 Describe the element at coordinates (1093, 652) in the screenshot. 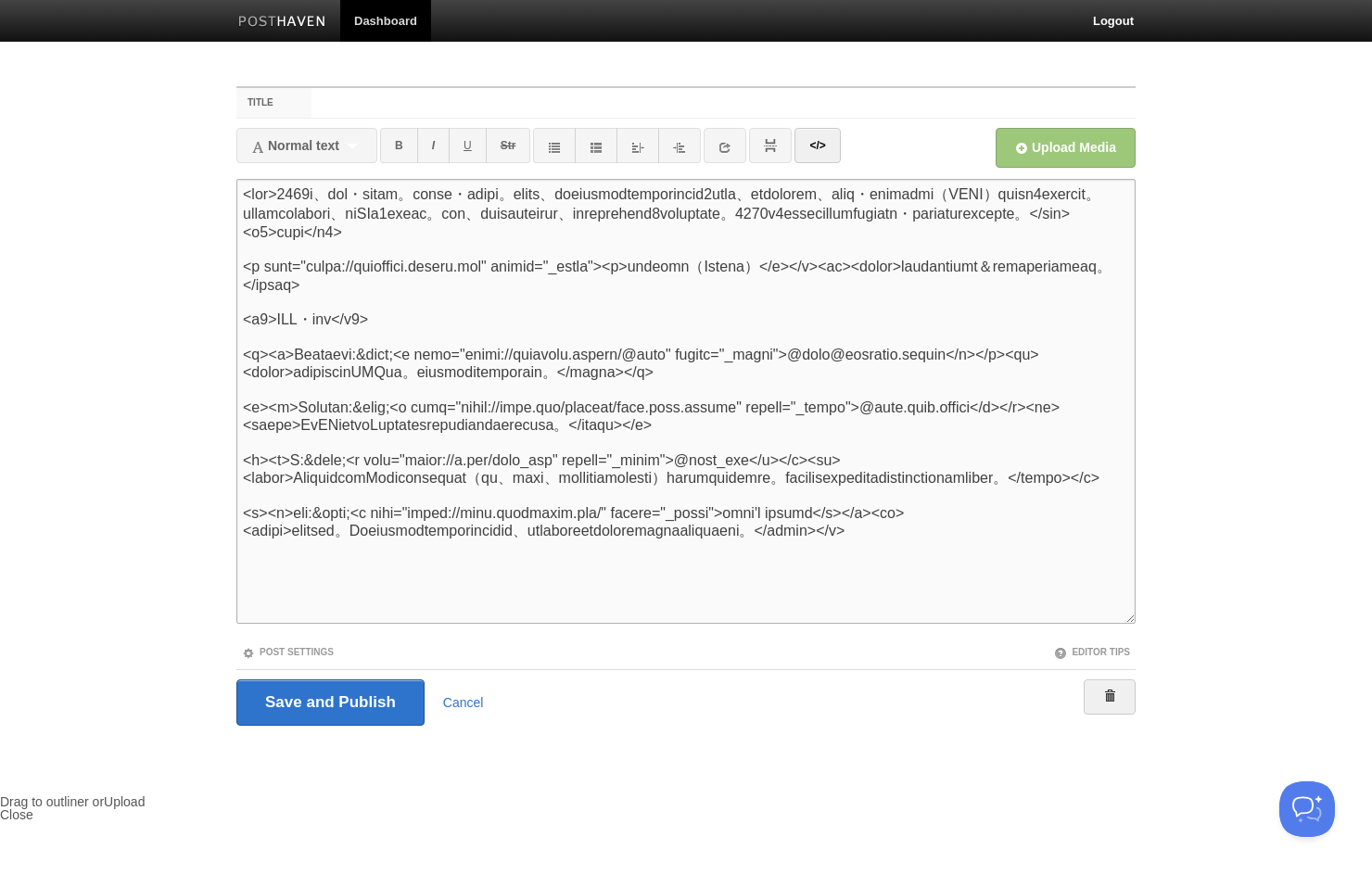

I see `a: Editor Tips` at that location.